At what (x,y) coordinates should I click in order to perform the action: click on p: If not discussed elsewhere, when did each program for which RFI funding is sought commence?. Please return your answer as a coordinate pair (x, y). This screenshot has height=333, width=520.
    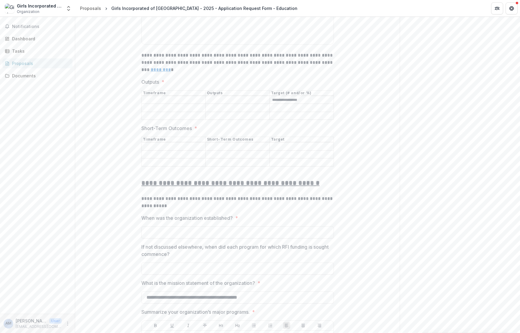
    Looking at the image, I should click on (236, 250).